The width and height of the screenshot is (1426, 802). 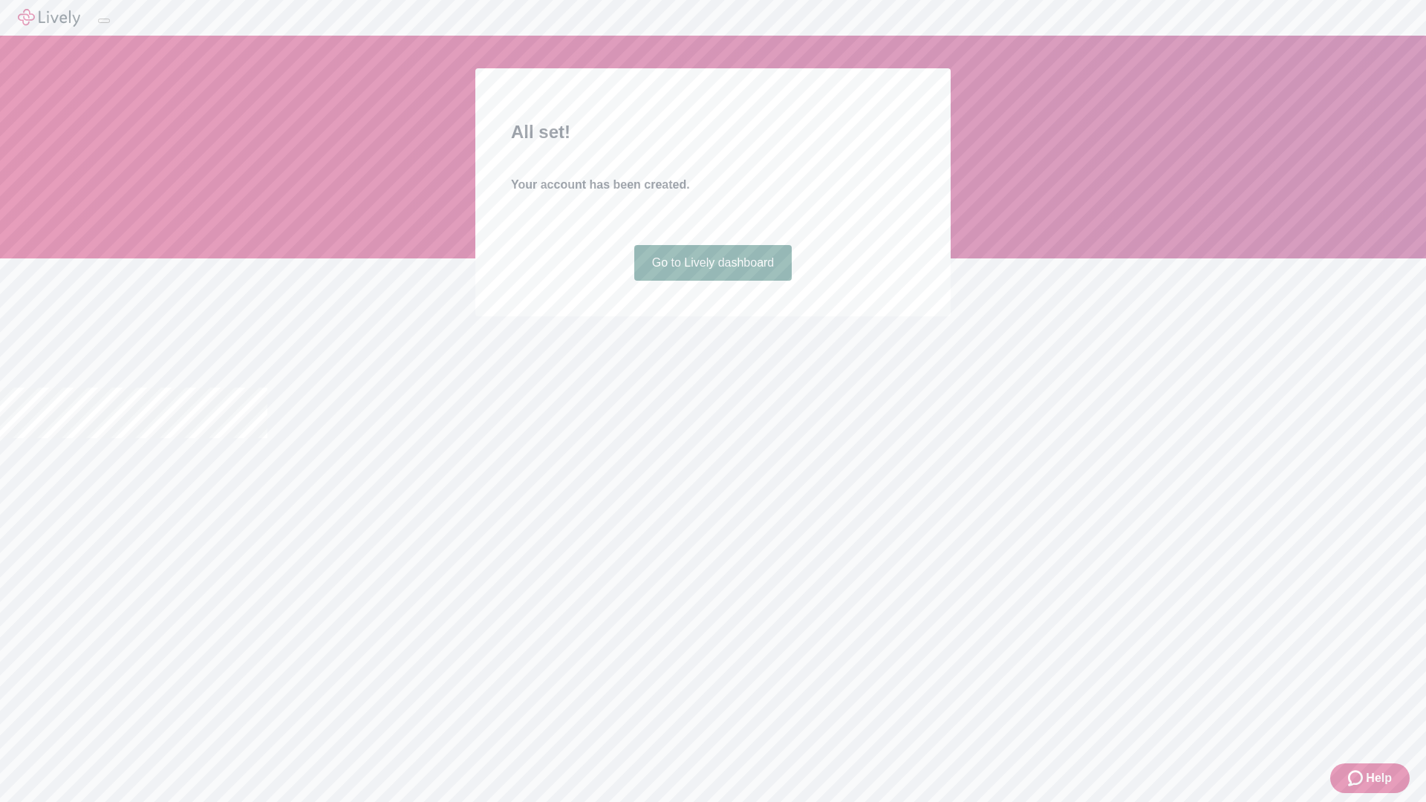 I want to click on button: Zendesk support iconHelp, so click(x=1369, y=778).